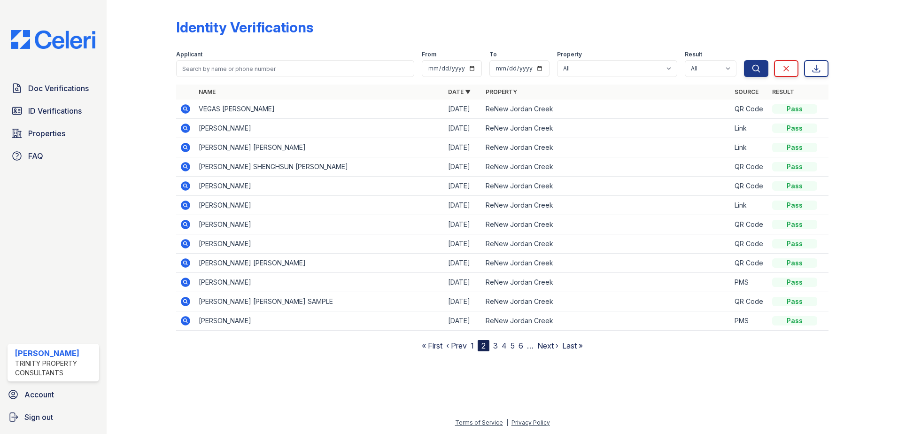  What do you see at coordinates (53, 39) in the screenshot?
I see `img: CE_Logo_Blue-a8612792a0a2168367f1c8372b55b34899dd931a85d93a1a3d3e32e68fde9ad4.png` at bounding box center [53, 39].